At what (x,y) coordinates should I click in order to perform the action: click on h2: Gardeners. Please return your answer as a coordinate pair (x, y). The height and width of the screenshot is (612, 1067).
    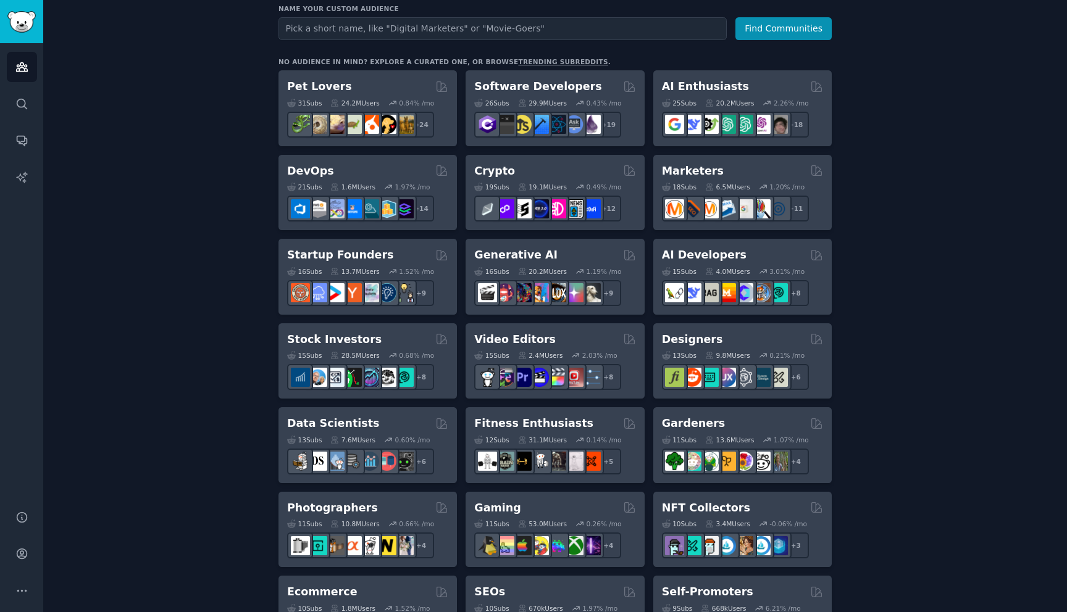
    Looking at the image, I should click on (693, 423).